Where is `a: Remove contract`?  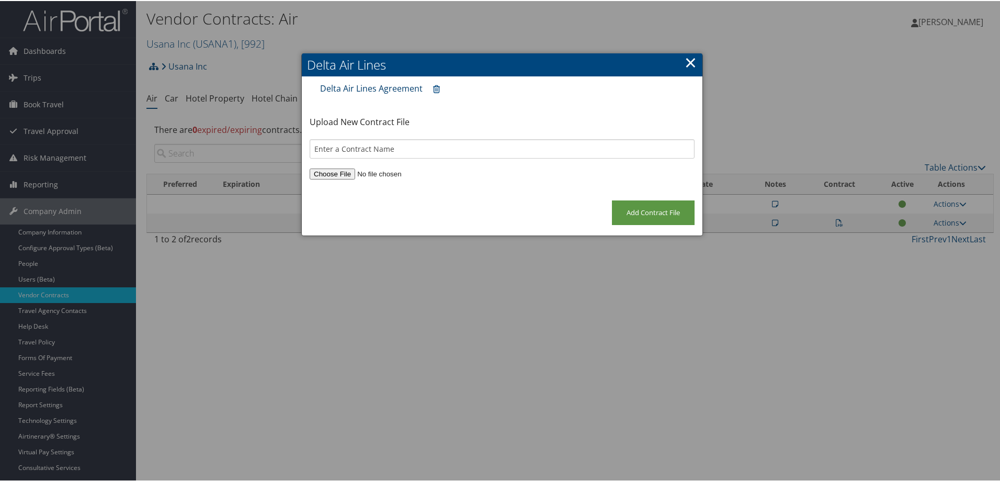
a: Remove contract is located at coordinates (436, 88).